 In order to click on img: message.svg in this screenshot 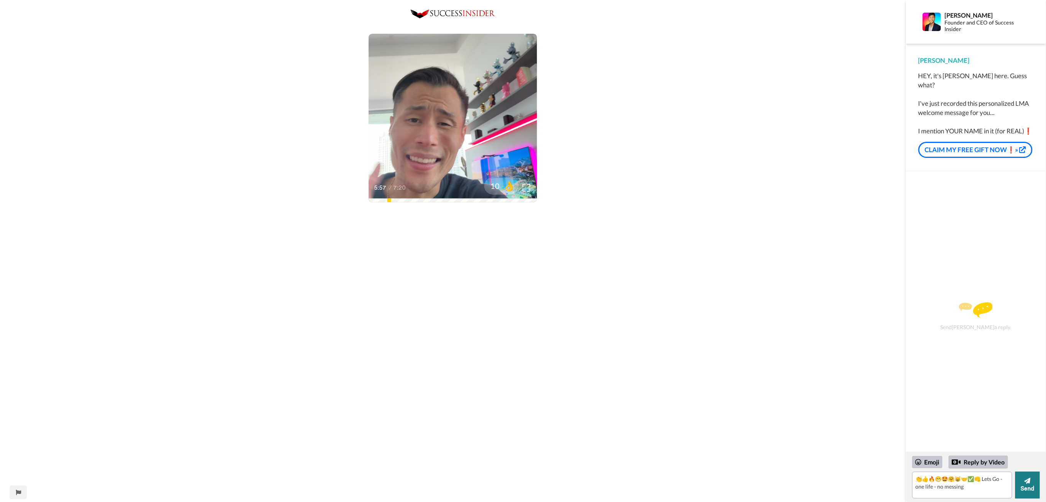, I will do `click(976, 310)`.